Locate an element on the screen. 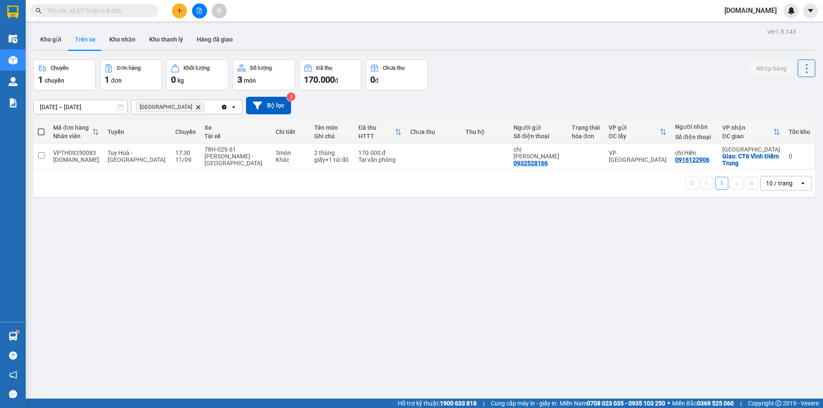  div: Tài xế is located at coordinates (236, 136).